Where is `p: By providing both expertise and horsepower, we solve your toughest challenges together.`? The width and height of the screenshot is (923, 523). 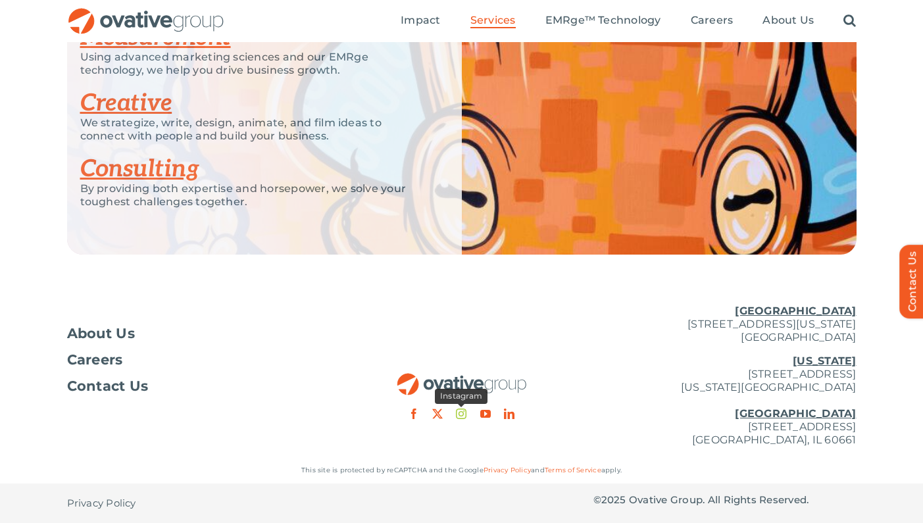 p: By providing both expertise and horsepower, we solve your toughest challenges together. is located at coordinates (255, 195).